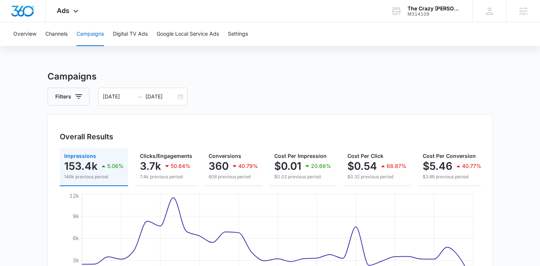 This screenshot has height=266, width=540. I want to click on span: Cost Per Impression, so click(300, 156).